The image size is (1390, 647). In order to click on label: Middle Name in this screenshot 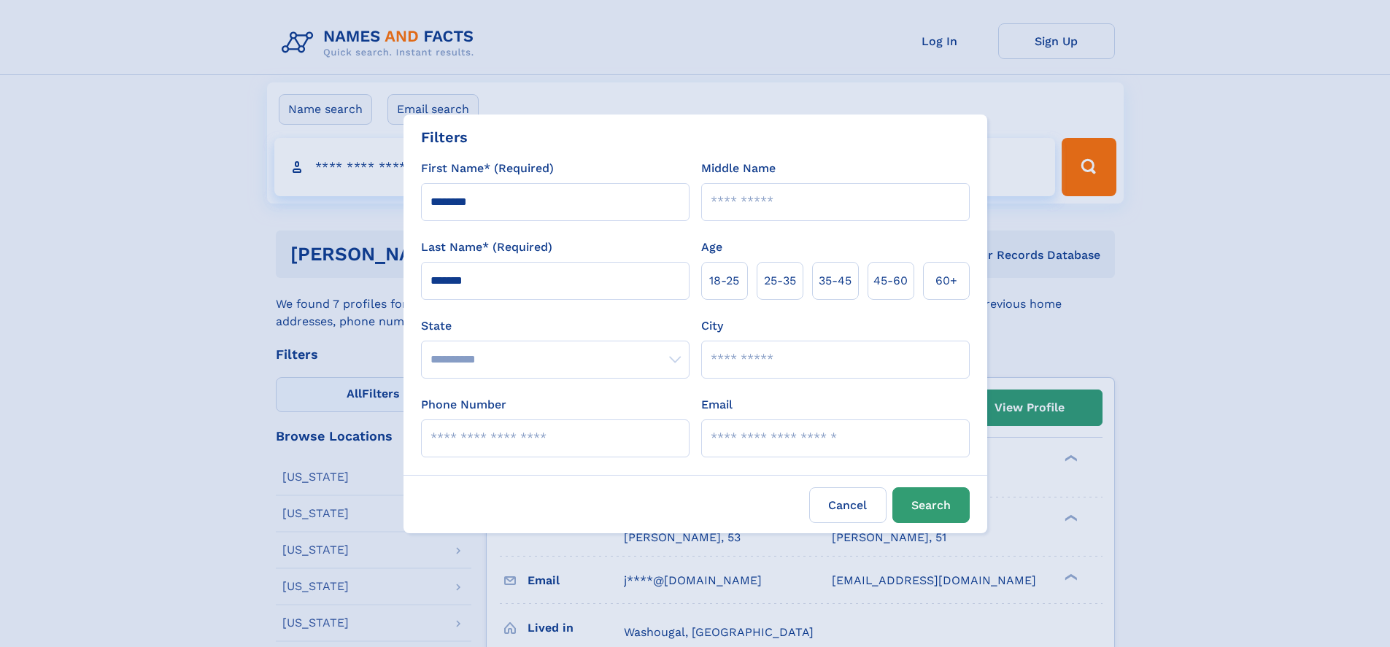, I will do `click(739, 169)`.